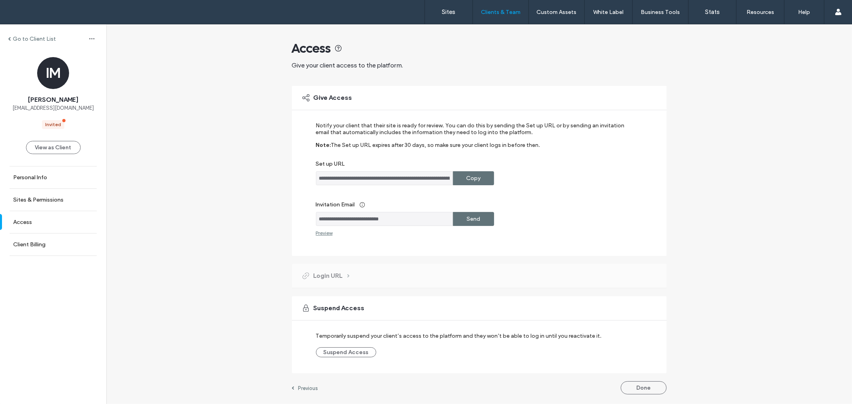 The image size is (852, 404). Describe the element at coordinates (473, 178) in the screenshot. I see `label: Copy` at that location.